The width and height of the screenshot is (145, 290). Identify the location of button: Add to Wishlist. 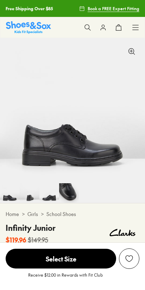
(129, 258).